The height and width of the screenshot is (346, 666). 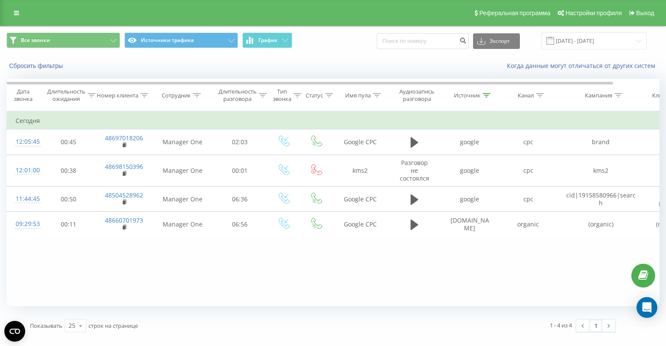 I want to click on td: 00:45, so click(x=69, y=142).